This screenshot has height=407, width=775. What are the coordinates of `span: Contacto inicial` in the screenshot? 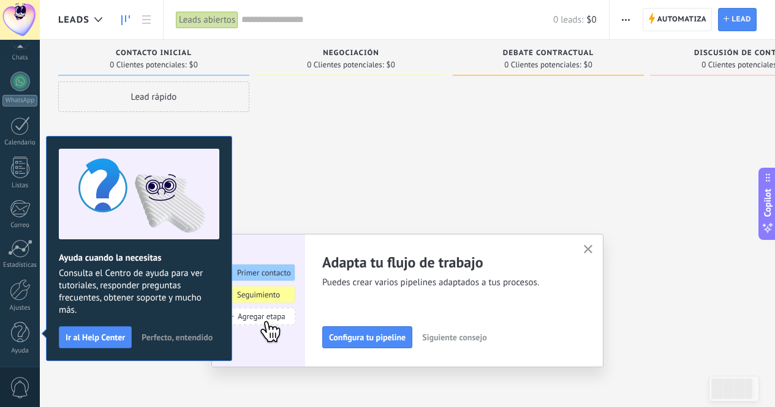 It's located at (154, 53).